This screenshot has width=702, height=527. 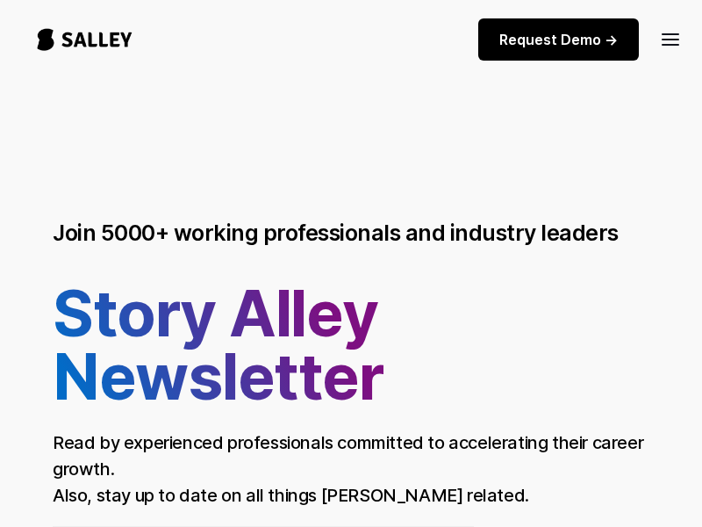 What do you see at coordinates (351, 352) in the screenshot?
I see `h1: Story Alley Newsletter` at bounding box center [351, 352].